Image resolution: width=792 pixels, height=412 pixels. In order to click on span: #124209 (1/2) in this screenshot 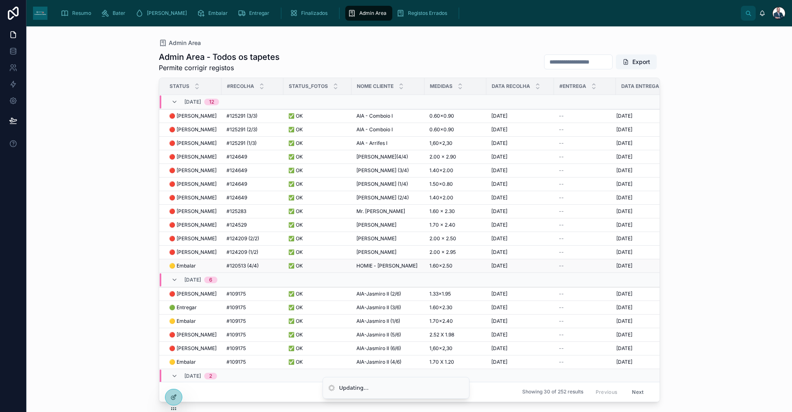, I will do `click(242, 252)`.